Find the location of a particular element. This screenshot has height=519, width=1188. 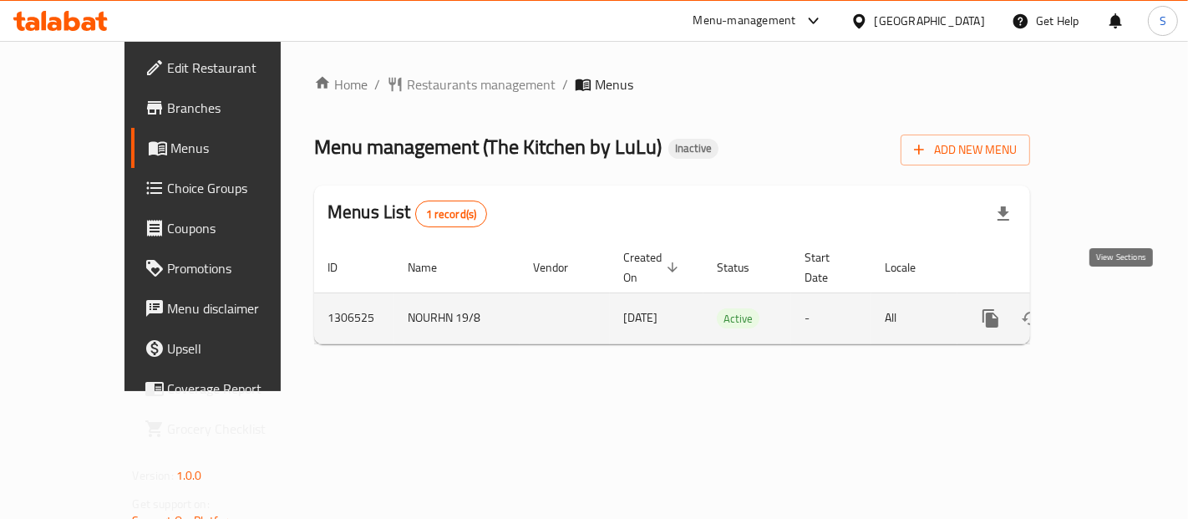

span: 1.0.0 is located at coordinates (189, 476).